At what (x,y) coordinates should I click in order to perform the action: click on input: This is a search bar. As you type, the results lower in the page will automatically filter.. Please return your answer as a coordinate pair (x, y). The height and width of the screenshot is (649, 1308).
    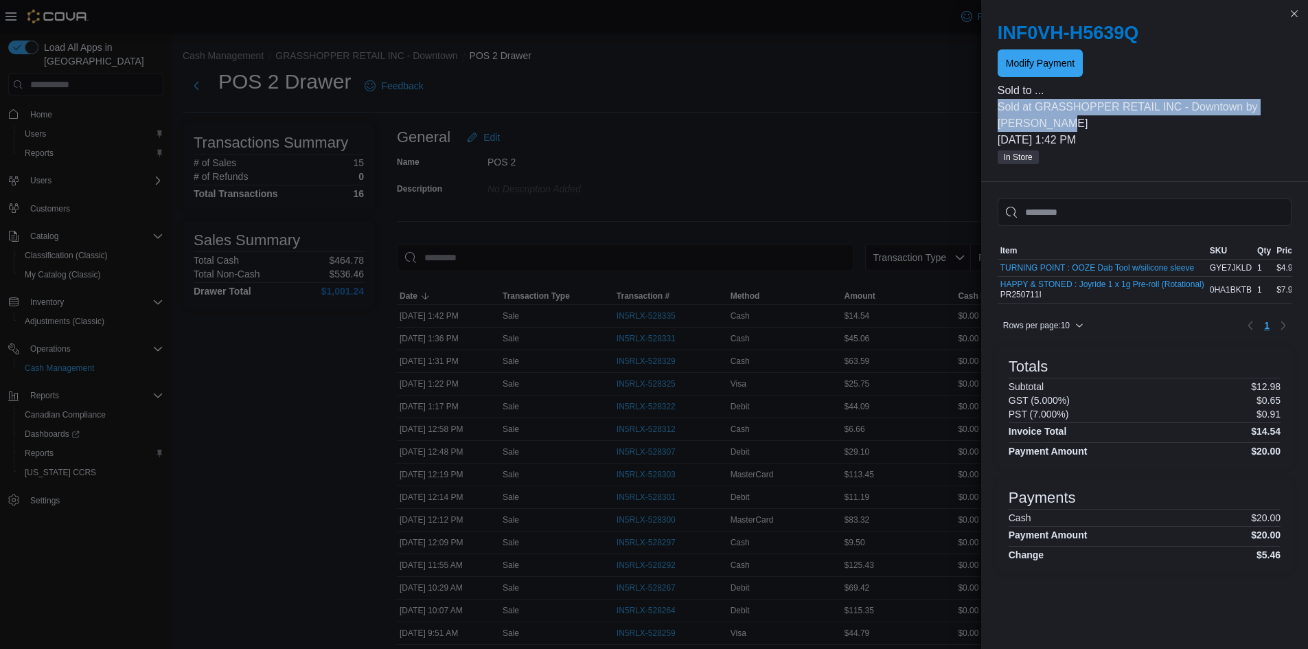
    Looking at the image, I should click on (1145, 212).